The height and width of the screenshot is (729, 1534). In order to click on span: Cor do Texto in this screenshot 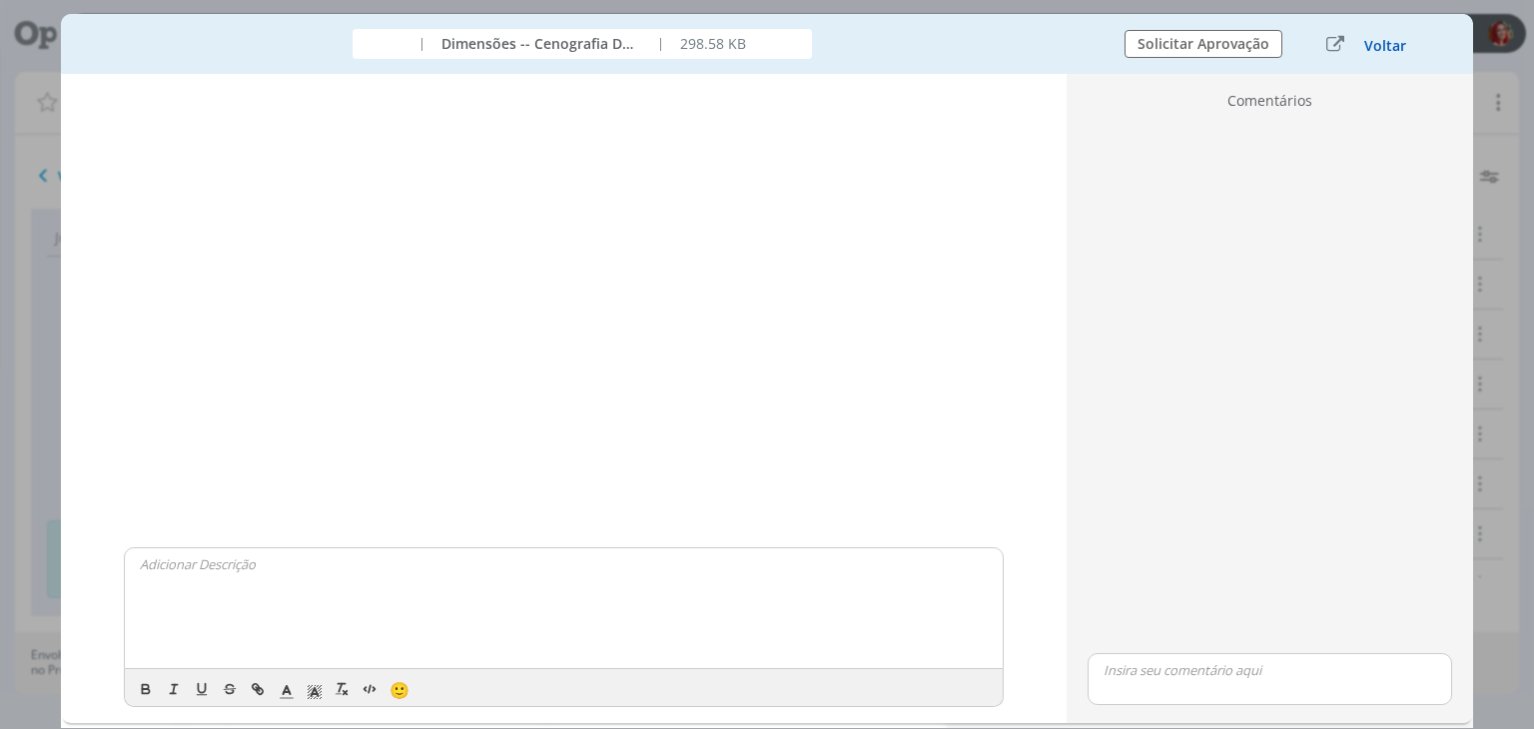, I will do `click(287, 689)`.